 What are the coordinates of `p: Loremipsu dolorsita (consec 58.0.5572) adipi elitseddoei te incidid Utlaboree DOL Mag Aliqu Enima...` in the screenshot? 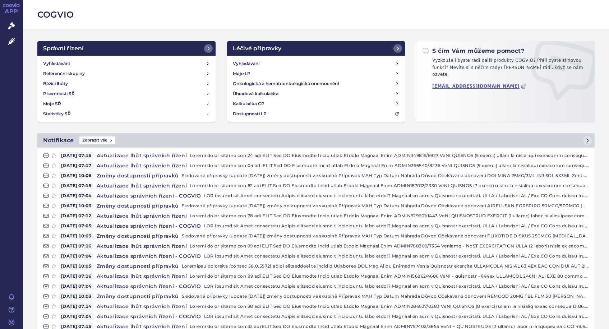 It's located at (385, 266).